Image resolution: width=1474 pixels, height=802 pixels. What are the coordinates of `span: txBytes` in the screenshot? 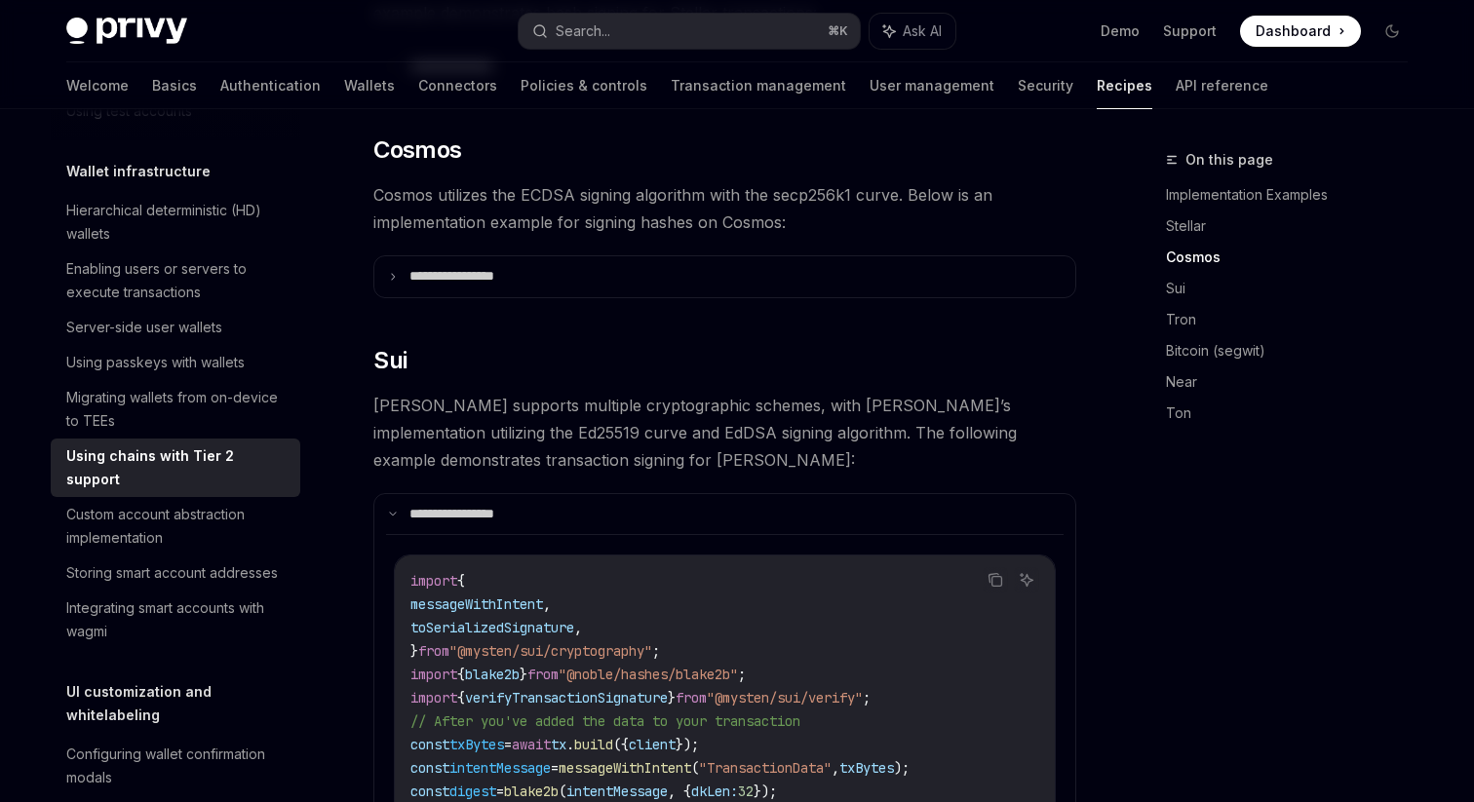 It's located at (477, 745).